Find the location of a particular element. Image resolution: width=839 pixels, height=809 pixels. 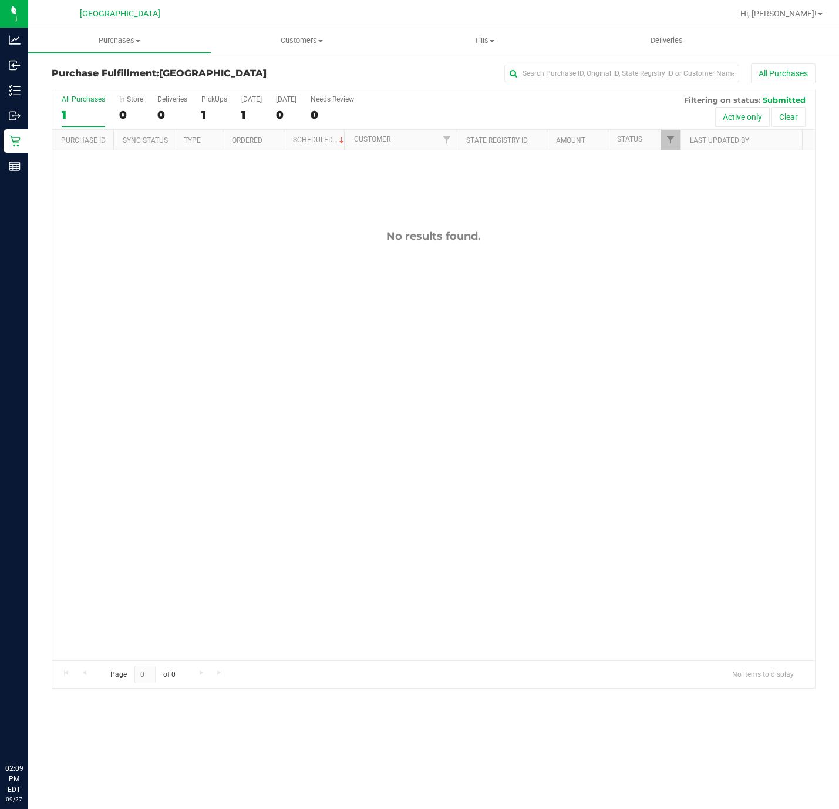

a: Customers is located at coordinates (302, 41).